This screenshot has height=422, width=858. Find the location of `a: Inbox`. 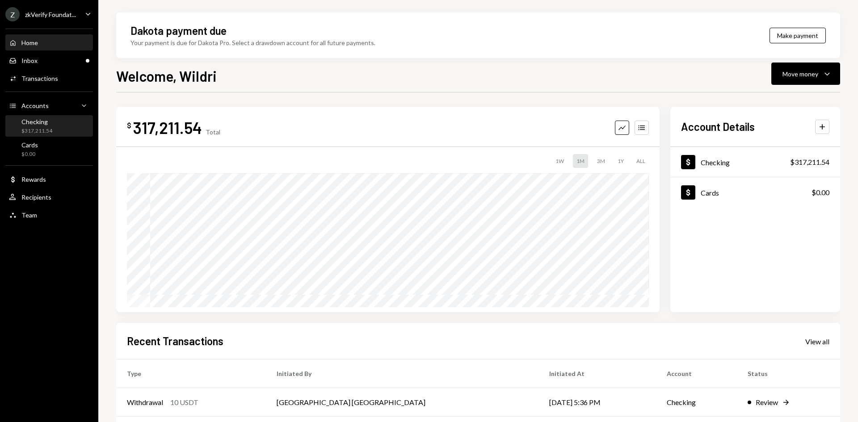

a: Inbox is located at coordinates (49, 60).